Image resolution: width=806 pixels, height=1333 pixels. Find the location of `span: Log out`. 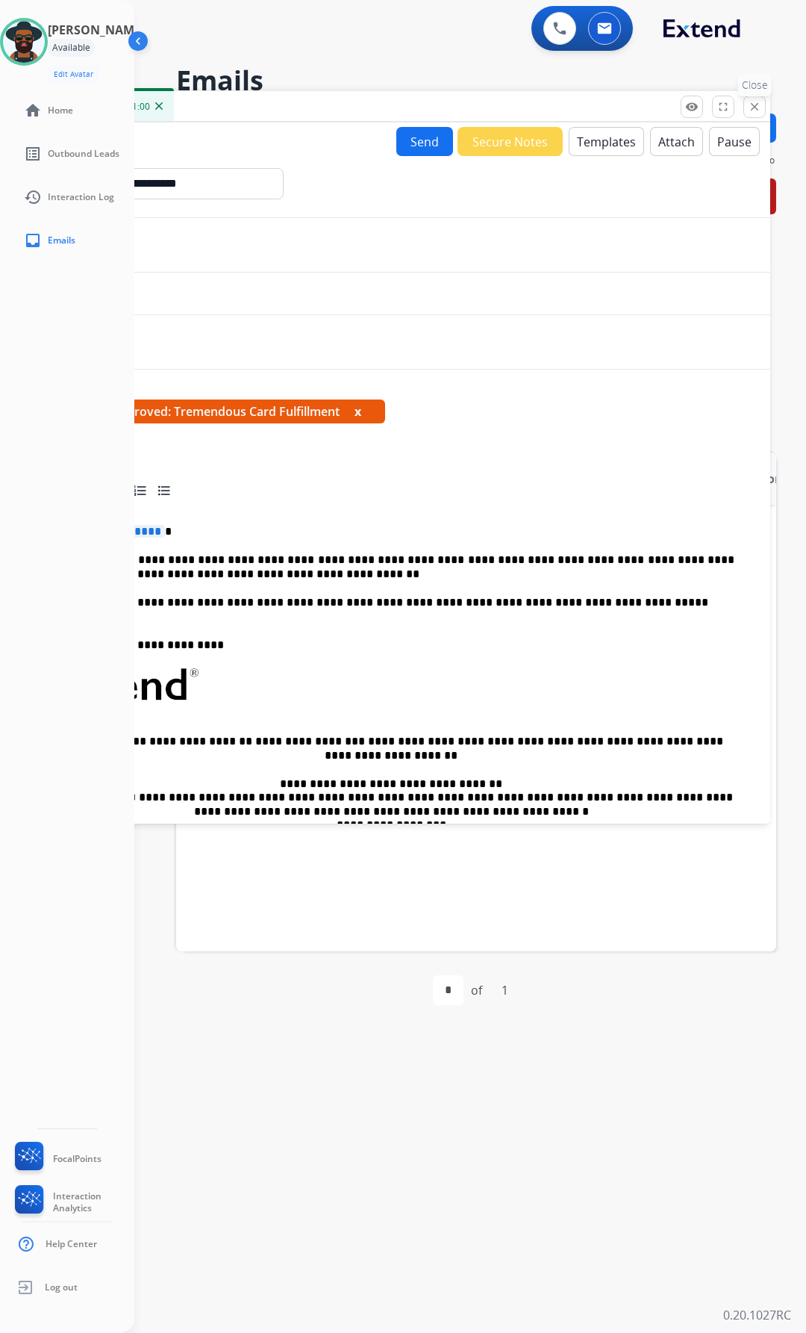

span: Log out is located at coordinates (61, 1287).